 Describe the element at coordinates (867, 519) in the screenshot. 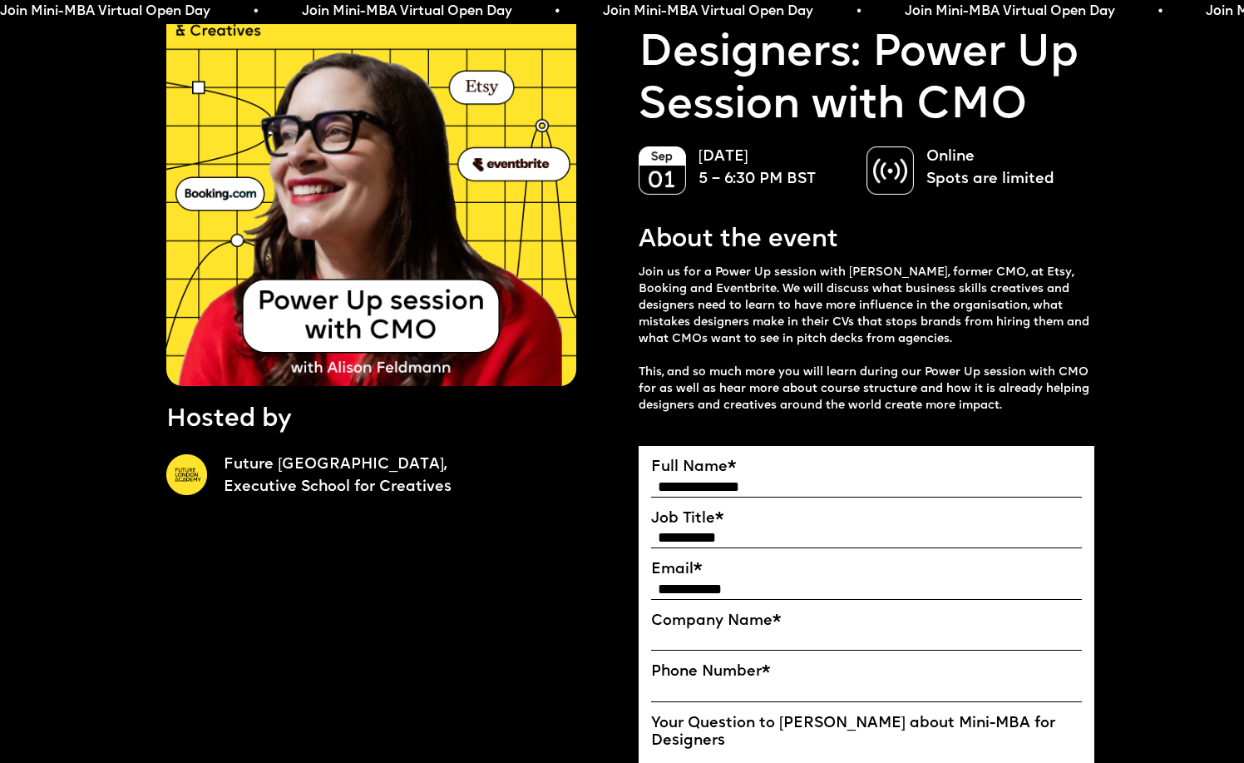

I see `label: Job Title` at that location.